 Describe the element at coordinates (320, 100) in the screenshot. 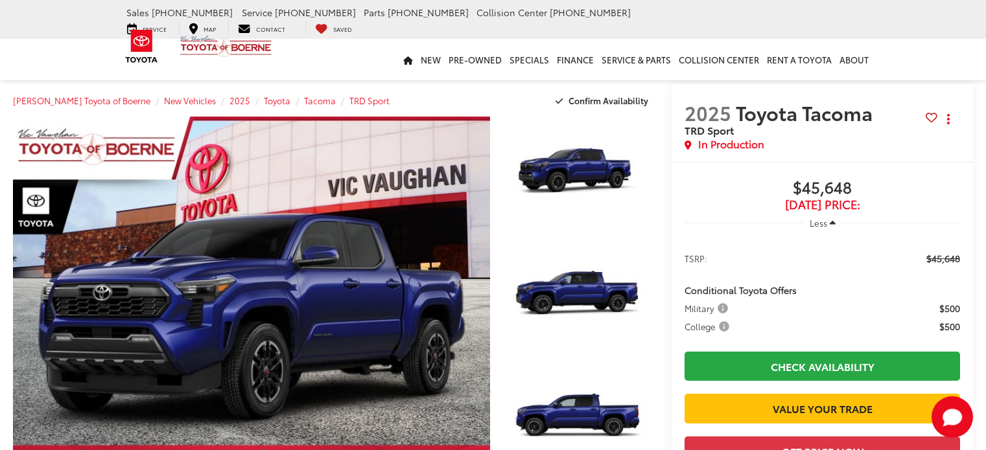

I see `span: Tacoma` at that location.